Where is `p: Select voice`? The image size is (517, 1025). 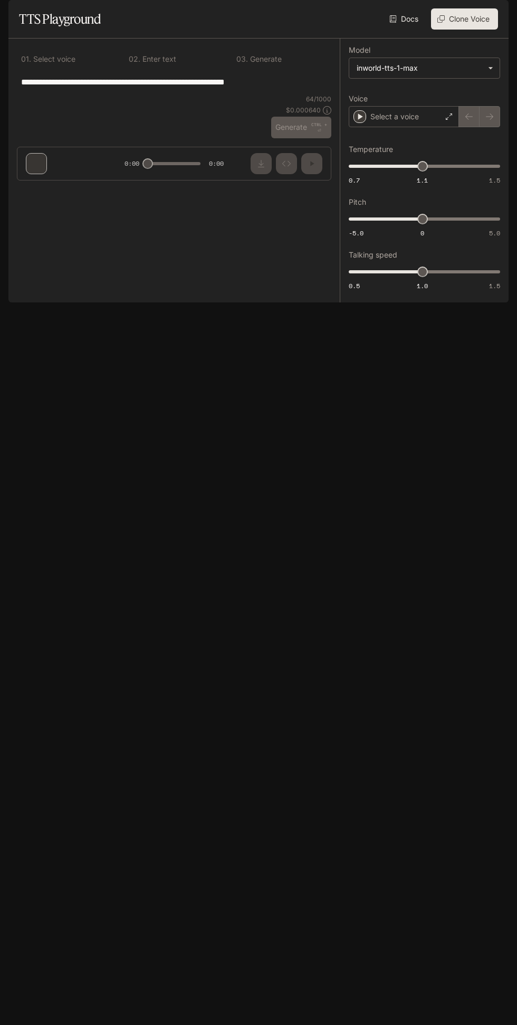
p: Select voice is located at coordinates (53, 59).